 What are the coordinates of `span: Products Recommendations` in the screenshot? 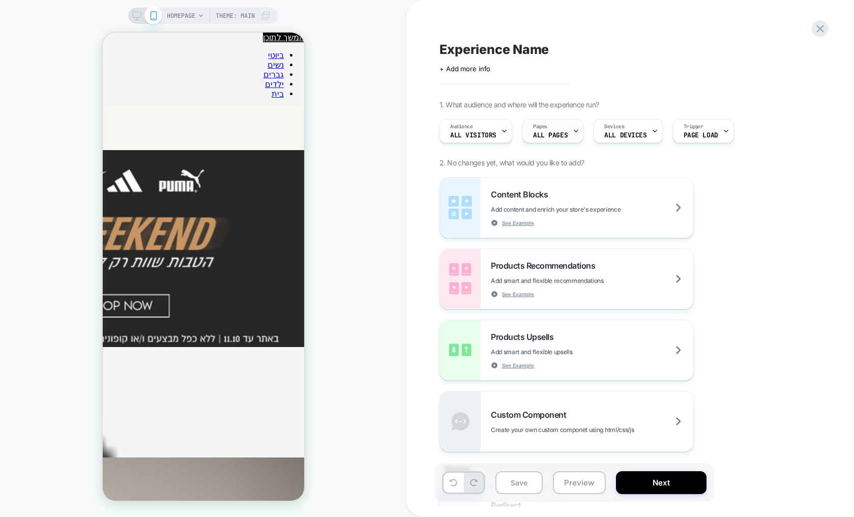 It's located at (545, 265).